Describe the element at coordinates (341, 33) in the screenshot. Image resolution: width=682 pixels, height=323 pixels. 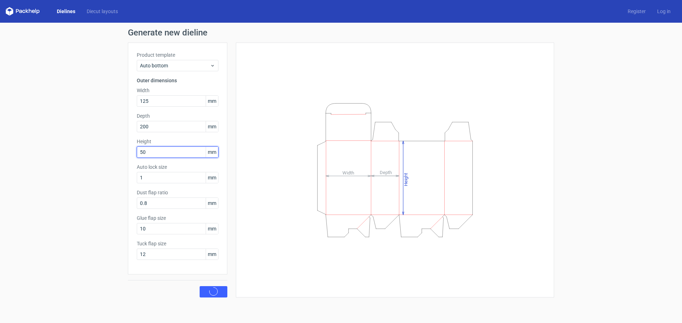
I see `h1: Generate new dieline` at that location.